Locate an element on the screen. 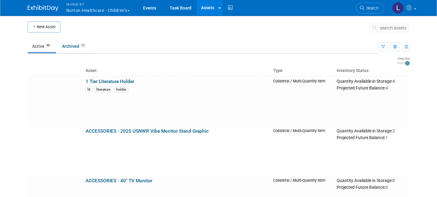  div: literature is located at coordinates (103, 90).